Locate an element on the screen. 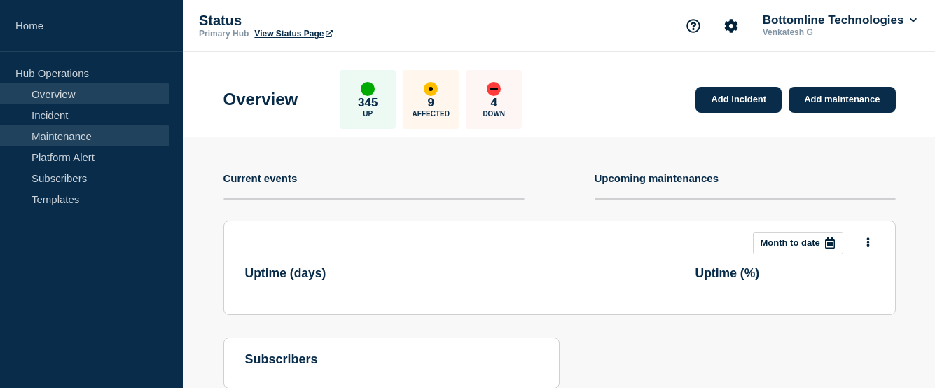 Image resolution: width=935 pixels, height=388 pixels. p: Affected is located at coordinates (431, 113).